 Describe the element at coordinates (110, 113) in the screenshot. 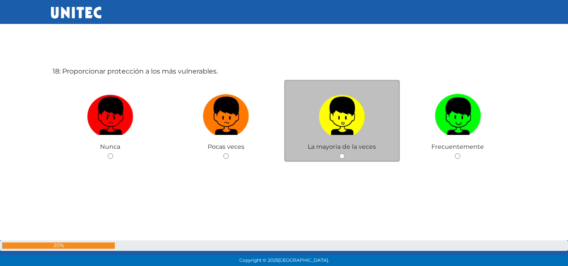

I see `img: Nunca` at that location.